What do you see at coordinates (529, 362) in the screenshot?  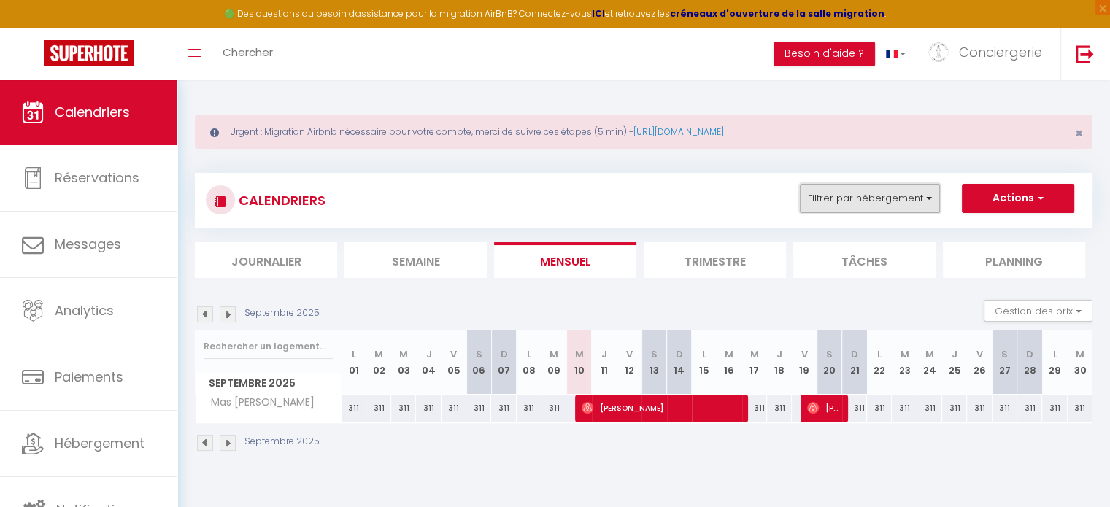 I see `th: 08` at bounding box center [529, 362].